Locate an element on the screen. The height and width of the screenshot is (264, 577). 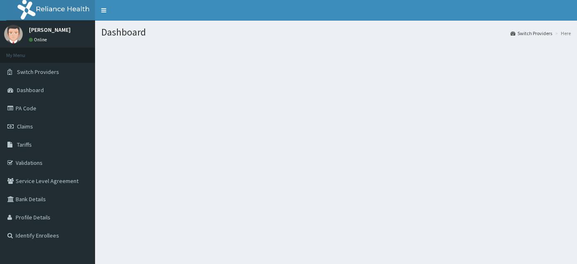
span: Dashboard is located at coordinates (30, 90).